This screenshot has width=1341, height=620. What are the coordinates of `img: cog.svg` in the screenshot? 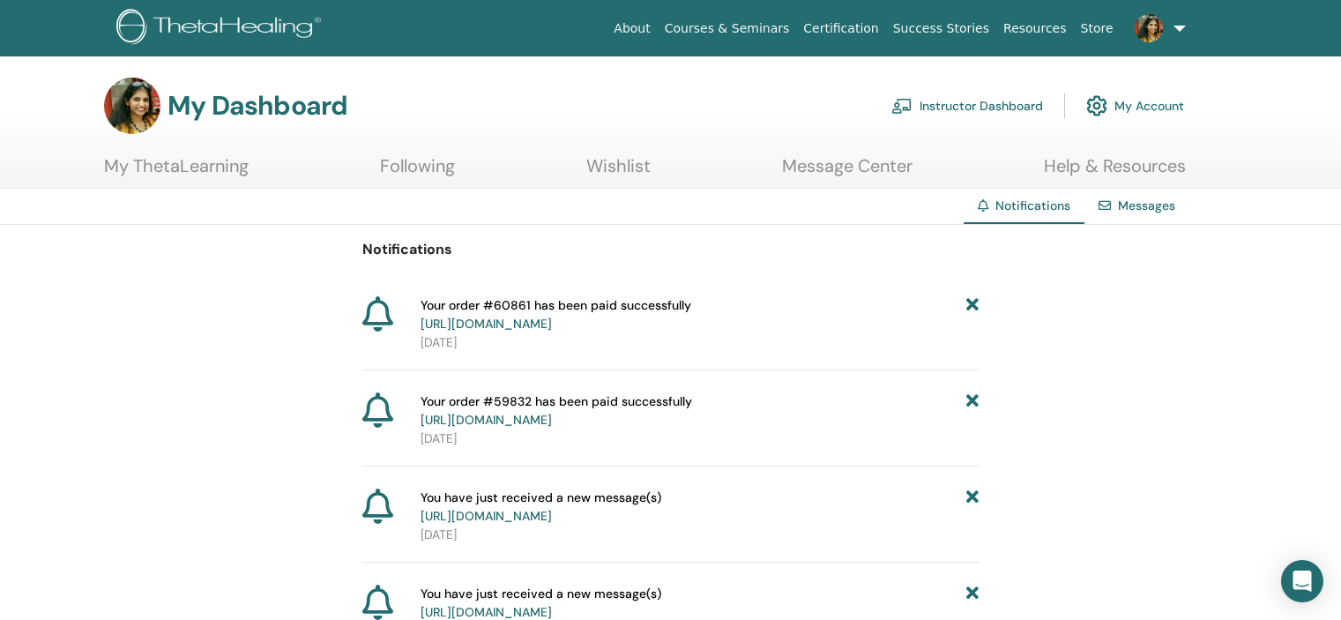 It's located at (1097, 106).